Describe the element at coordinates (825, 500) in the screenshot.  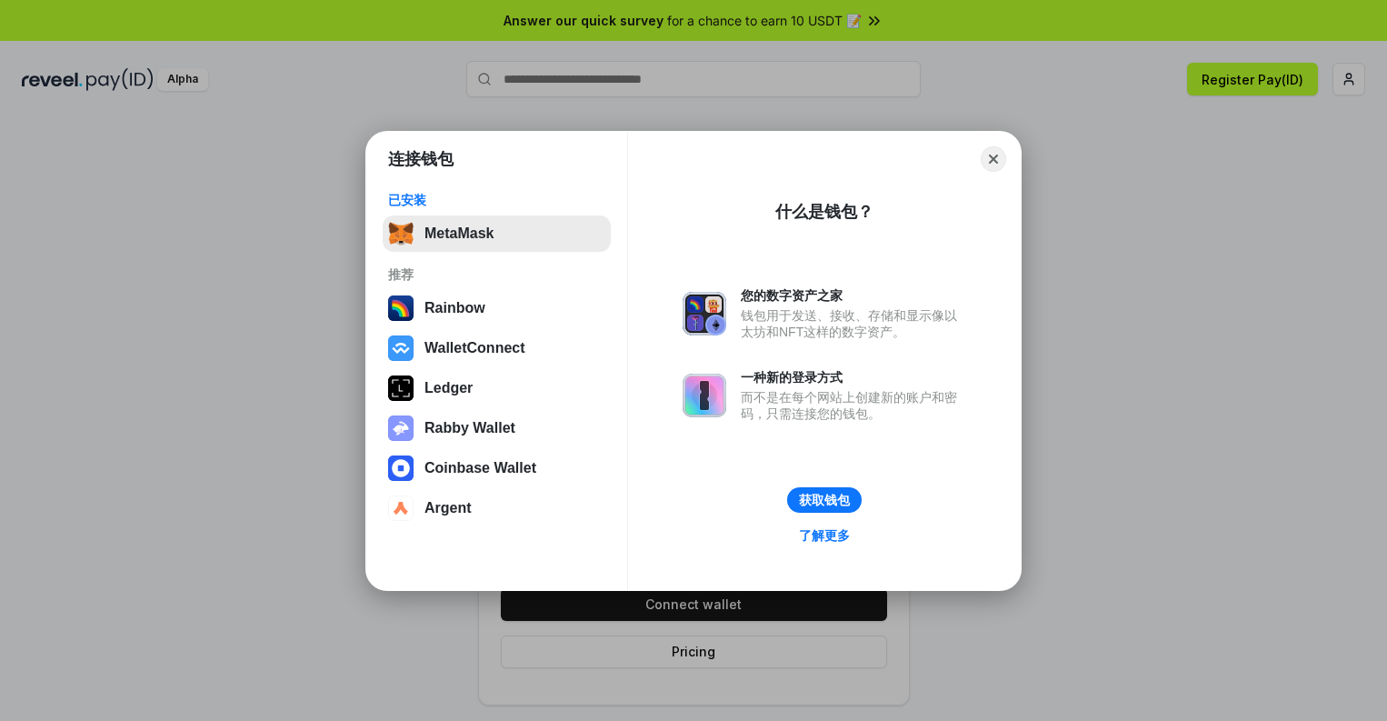
I see `button: 获取钱包` at that location.